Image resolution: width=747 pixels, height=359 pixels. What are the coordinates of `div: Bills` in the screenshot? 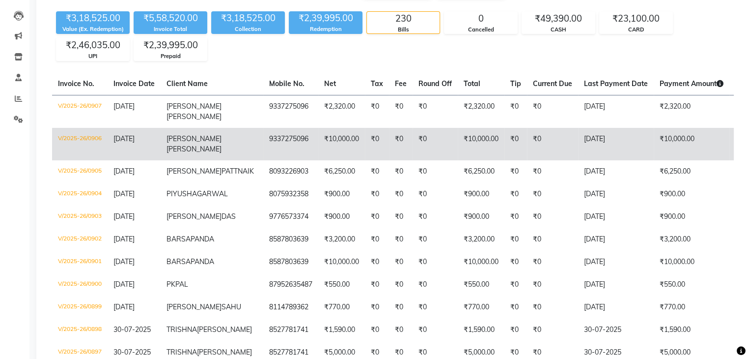 It's located at (403, 29).